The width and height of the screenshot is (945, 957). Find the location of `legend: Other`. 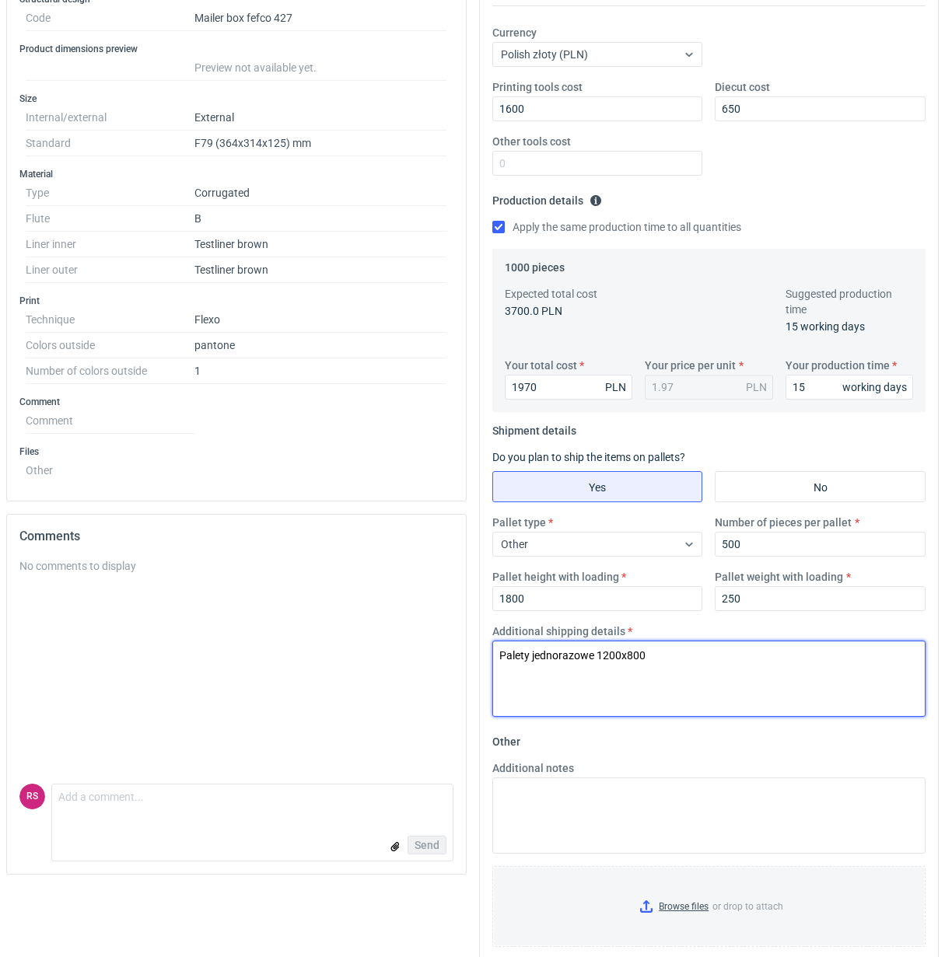

legend: Other is located at coordinates (506, 739).